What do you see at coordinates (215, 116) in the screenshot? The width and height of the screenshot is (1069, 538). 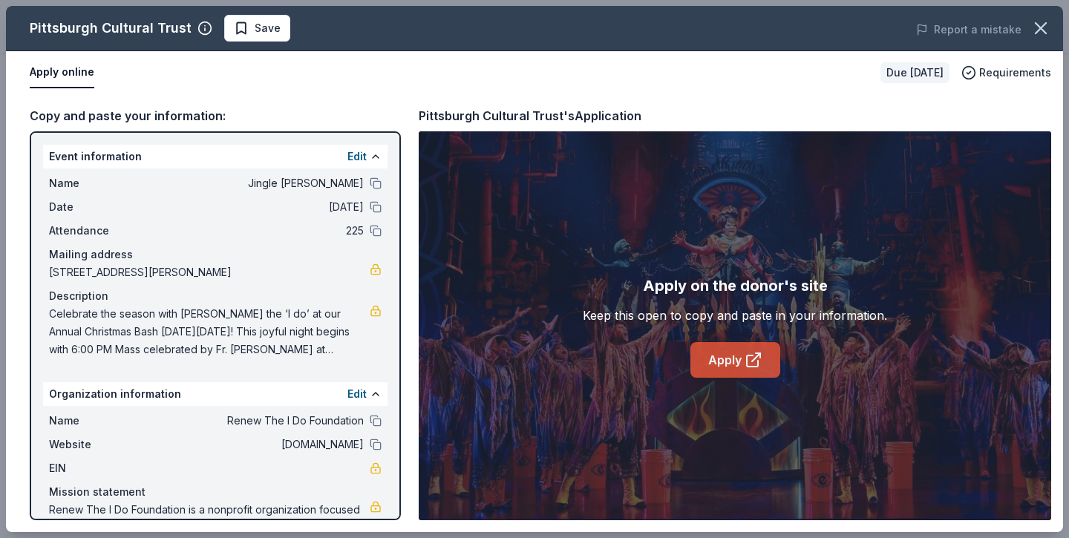 I see `div: Copy and paste your information:` at bounding box center [215, 116].